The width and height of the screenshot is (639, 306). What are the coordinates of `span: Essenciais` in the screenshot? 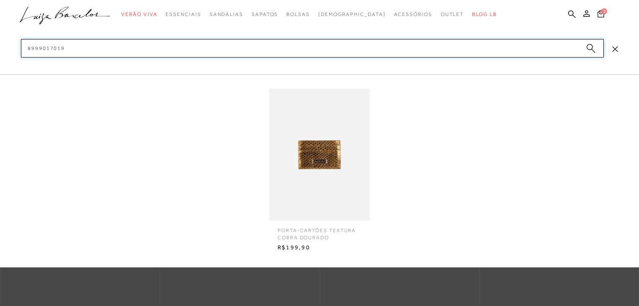 It's located at (183, 14).